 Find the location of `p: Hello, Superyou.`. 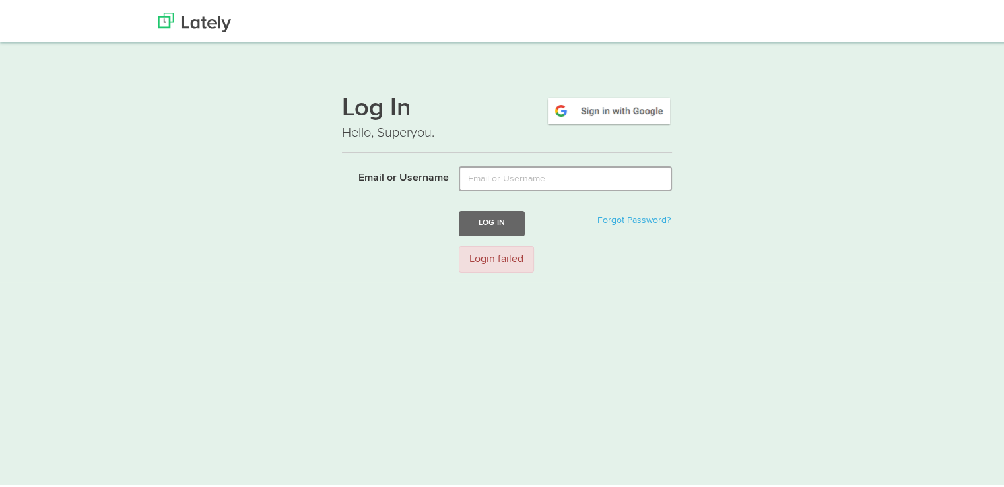

p: Hello, Superyou. is located at coordinates (507, 130).